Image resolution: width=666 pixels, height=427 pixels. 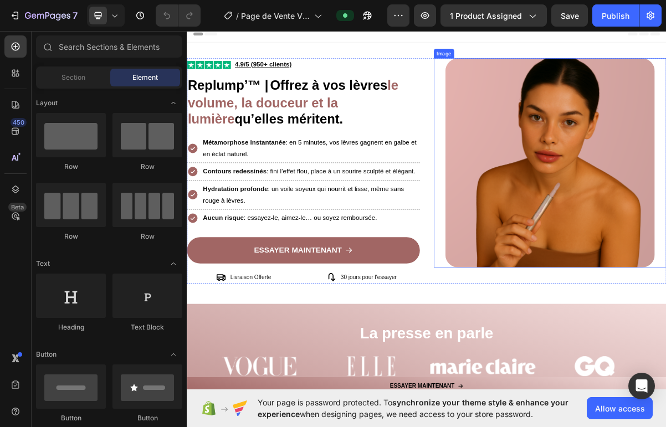 I want to click on button: 1 product assigned, so click(x=494, y=16).